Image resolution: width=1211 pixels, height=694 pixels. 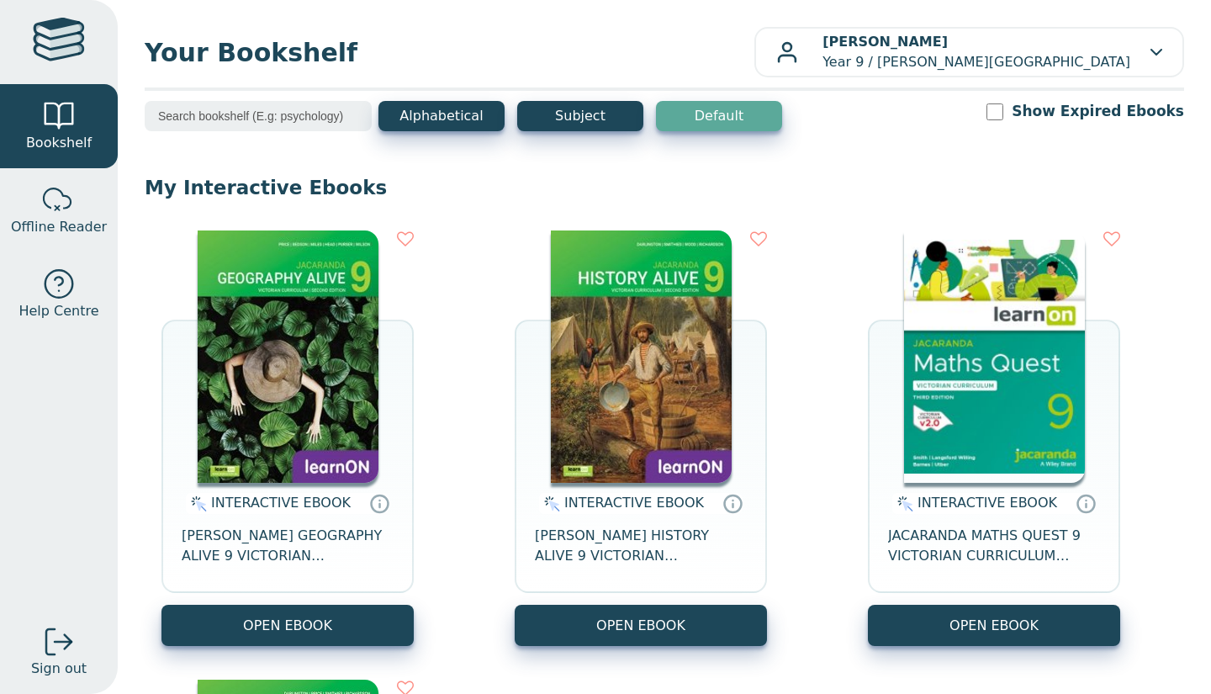 I want to click on span: Your Bookshelf, so click(x=449, y=52).